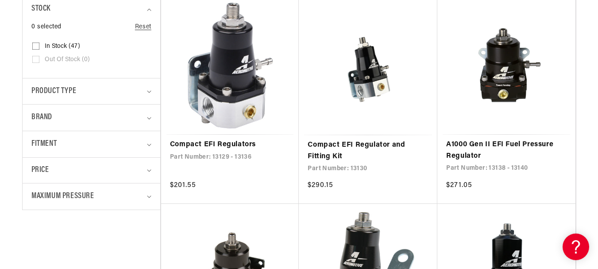  What do you see at coordinates (368, 151) in the screenshot?
I see `a: Compact EFI Regulator and Fitting Kit` at bounding box center [368, 151].